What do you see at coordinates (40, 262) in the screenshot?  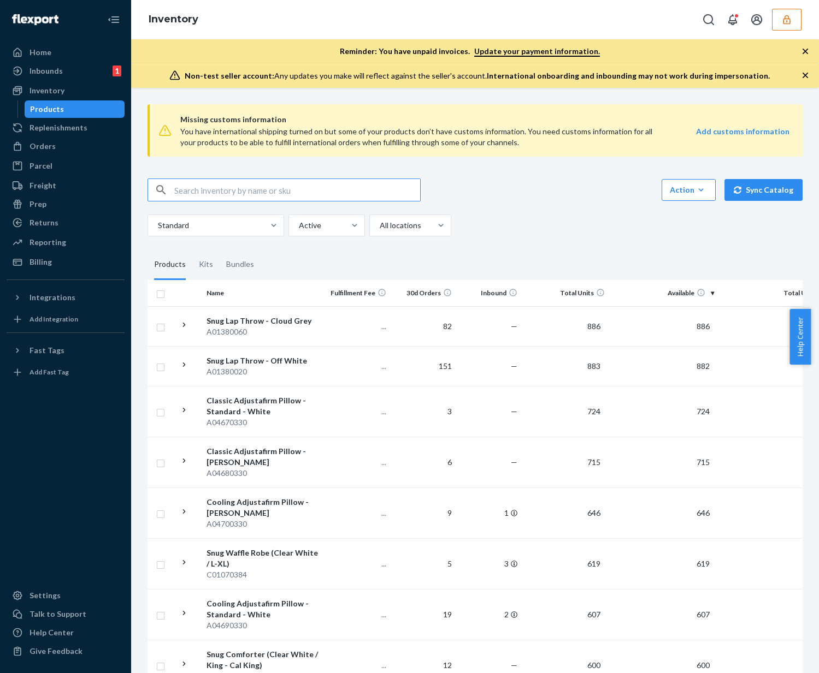 I see `div: Billing` at bounding box center [40, 262].